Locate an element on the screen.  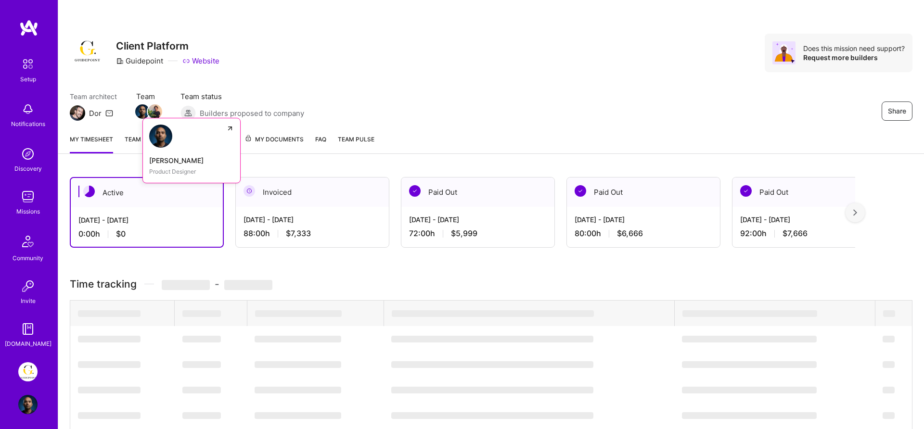
div: 80:00 h is located at coordinates (643, 233).